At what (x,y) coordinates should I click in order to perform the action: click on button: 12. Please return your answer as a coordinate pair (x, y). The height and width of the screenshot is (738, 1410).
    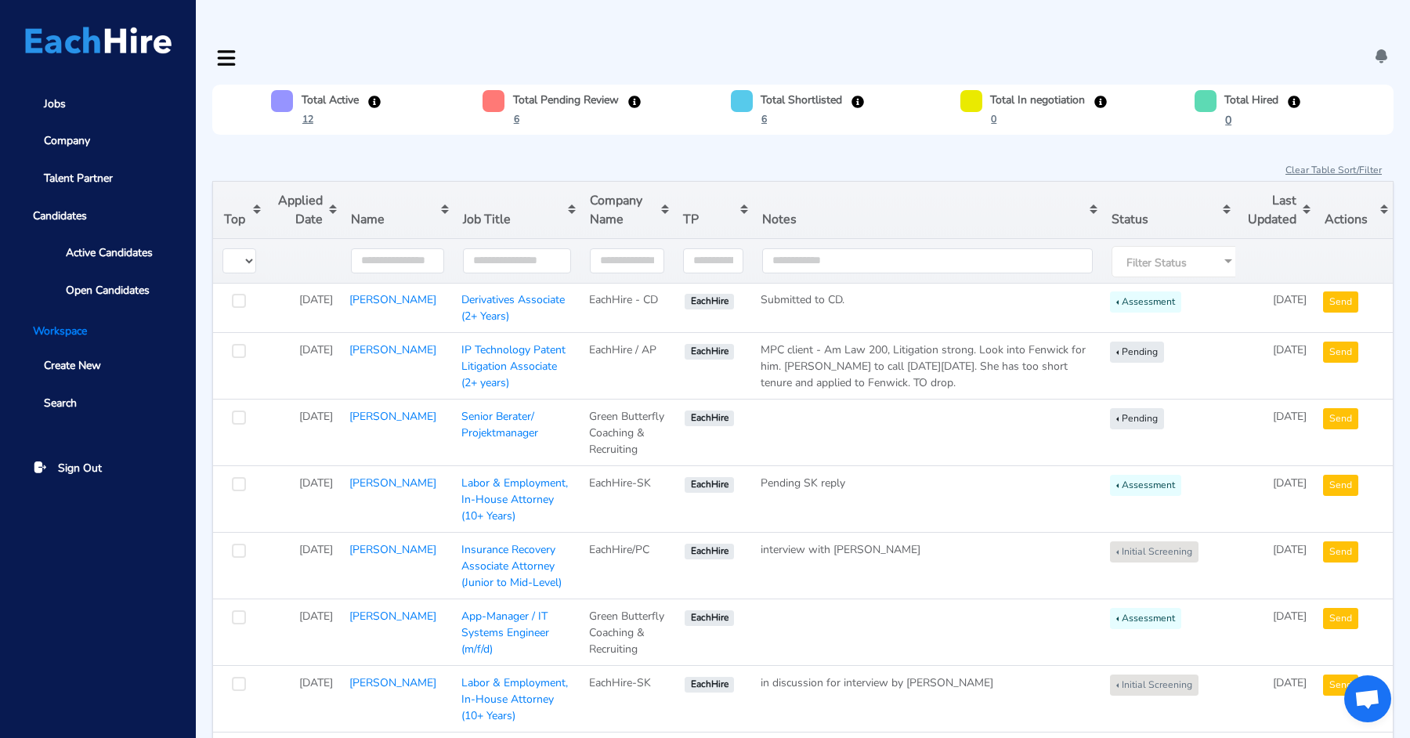
    Looking at the image, I should click on (308, 119).